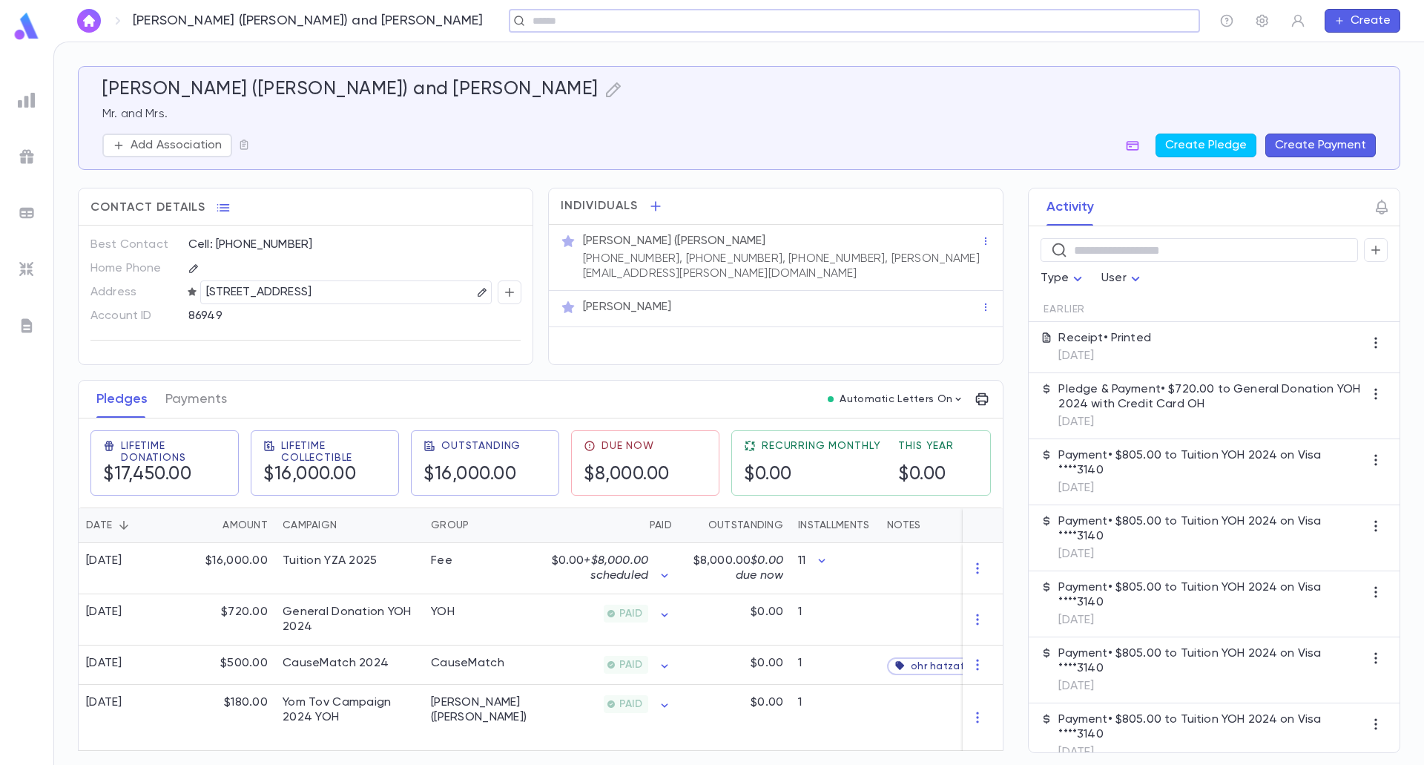  I want to click on span: This Year, so click(926, 446).